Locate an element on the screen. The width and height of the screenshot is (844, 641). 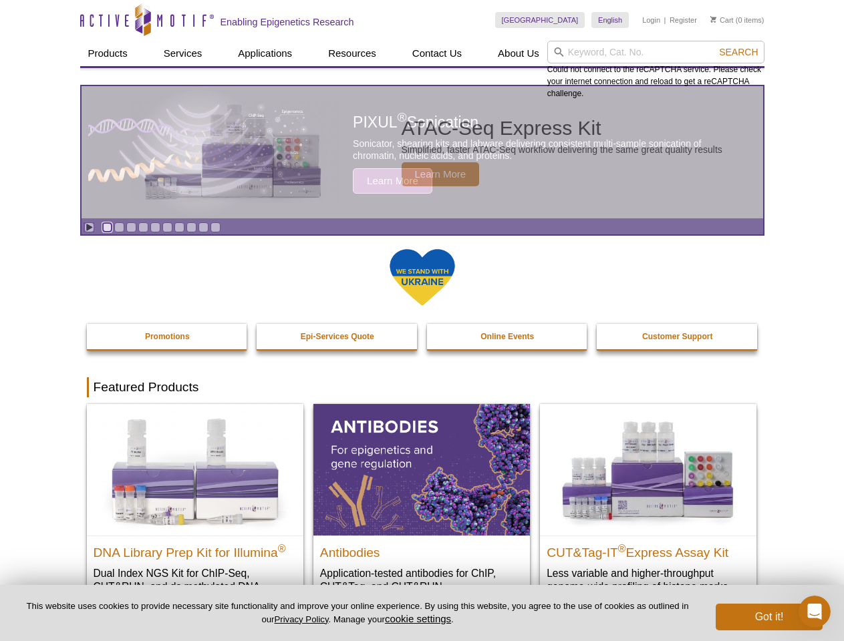
a: Toggle autoplay is located at coordinates (89, 227).